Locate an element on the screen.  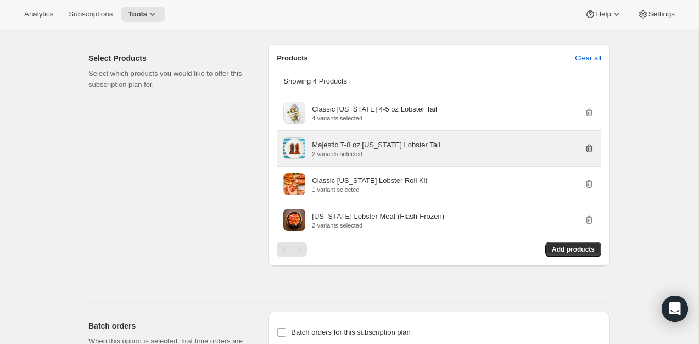
span: Settings is located at coordinates (662, 14).